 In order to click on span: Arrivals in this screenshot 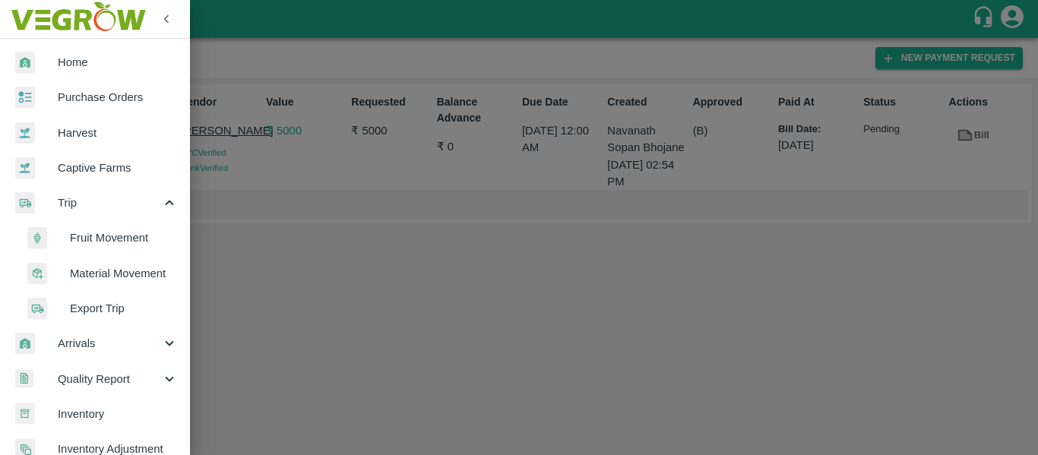, I will do `click(109, 344)`.